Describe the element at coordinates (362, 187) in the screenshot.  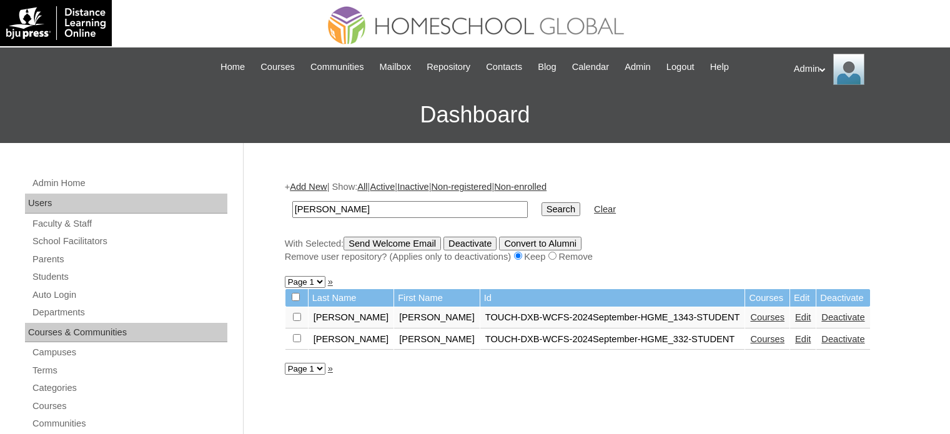
I see `a: All` at that location.